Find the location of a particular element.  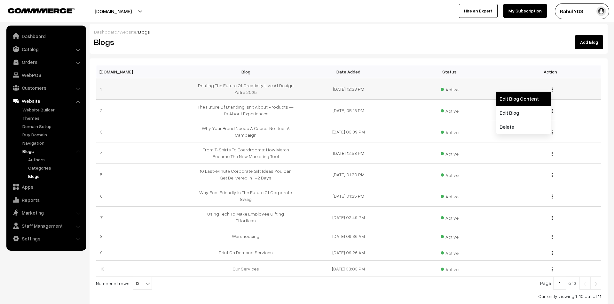

td: 10 Last-Minute Corporate Gift Ideas You Can Get Delivered In 1–2 Days is located at coordinates (247, 175).